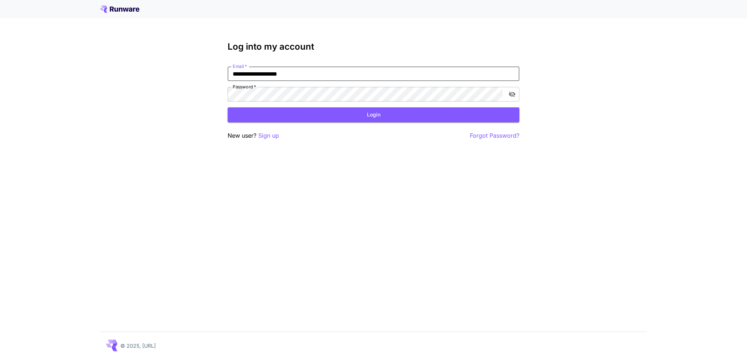  What do you see at coordinates (240, 66) in the screenshot?
I see `label: Email` at bounding box center [240, 66].